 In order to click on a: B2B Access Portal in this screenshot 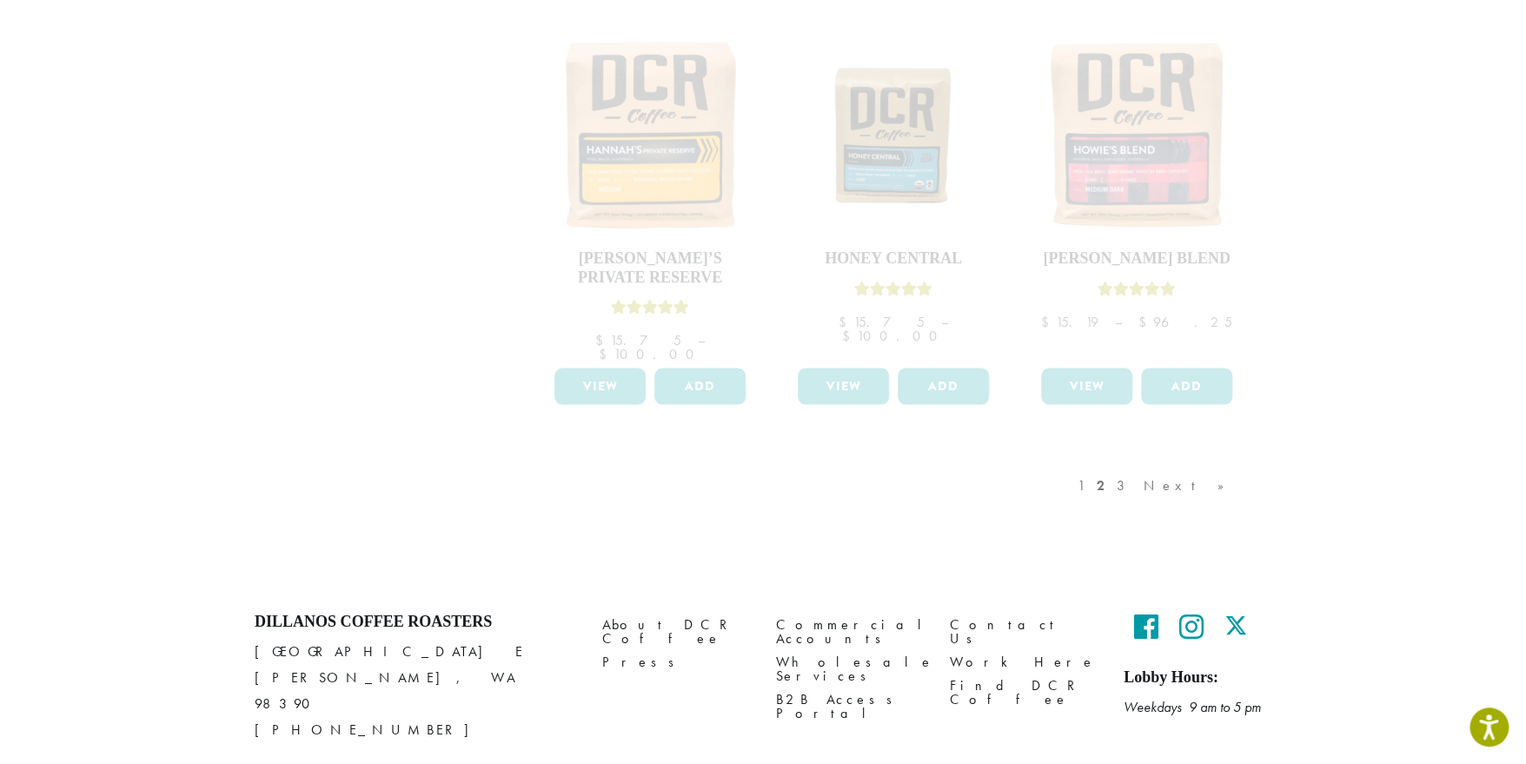, I will do `click(850, 706)`.